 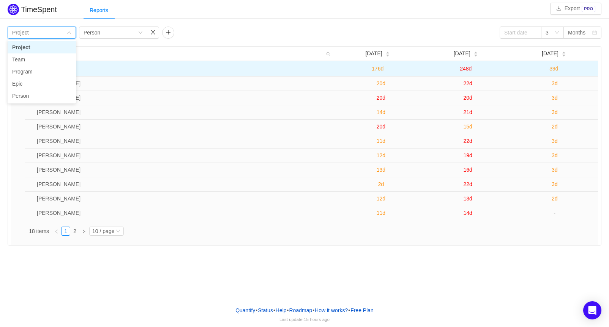 I want to click on div: Person, so click(x=92, y=33).